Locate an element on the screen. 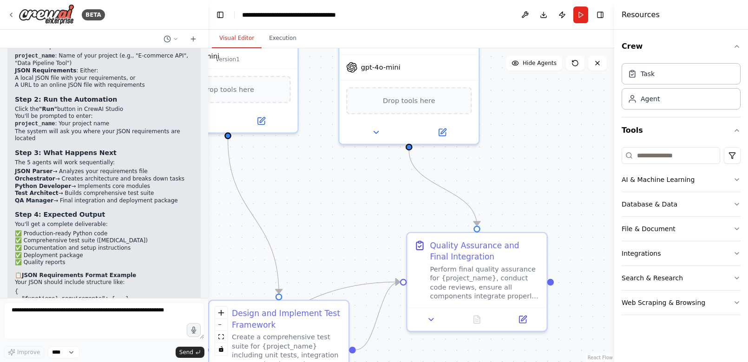 The width and height of the screenshot is (748, 362). g: Edge from f1124614-0301-467a-b42f-a8420c0a7991 to d010206f-d4b7-4c88-8723-b3c440435745 is located at coordinates (443, 188).